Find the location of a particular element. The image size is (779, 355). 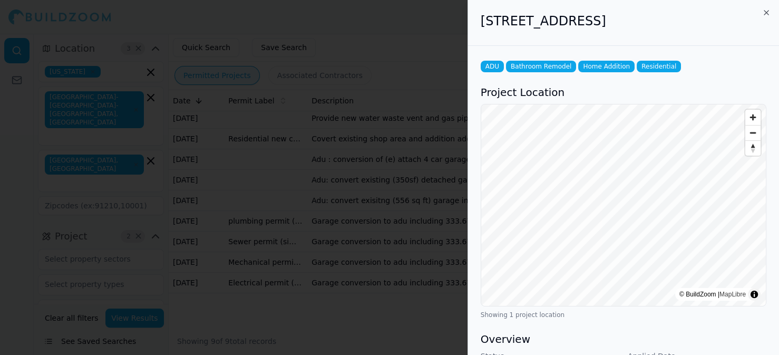

button: Zoom in is located at coordinates (753, 117).